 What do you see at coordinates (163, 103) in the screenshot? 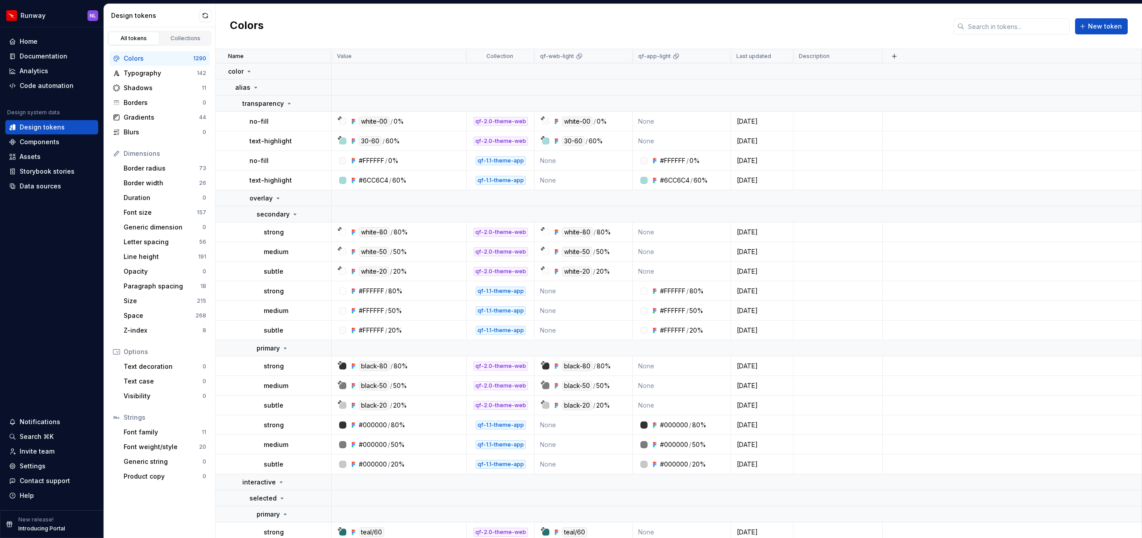
I see `div: Borders` at bounding box center [163, 103].